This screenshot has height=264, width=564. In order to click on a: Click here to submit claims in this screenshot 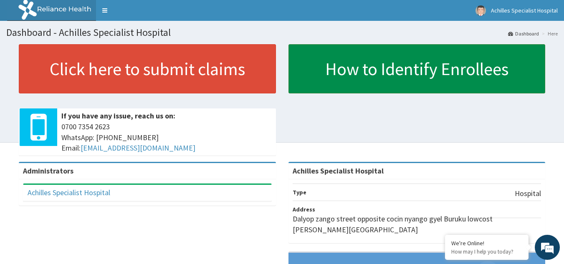, I will do `click(147, 69)`.